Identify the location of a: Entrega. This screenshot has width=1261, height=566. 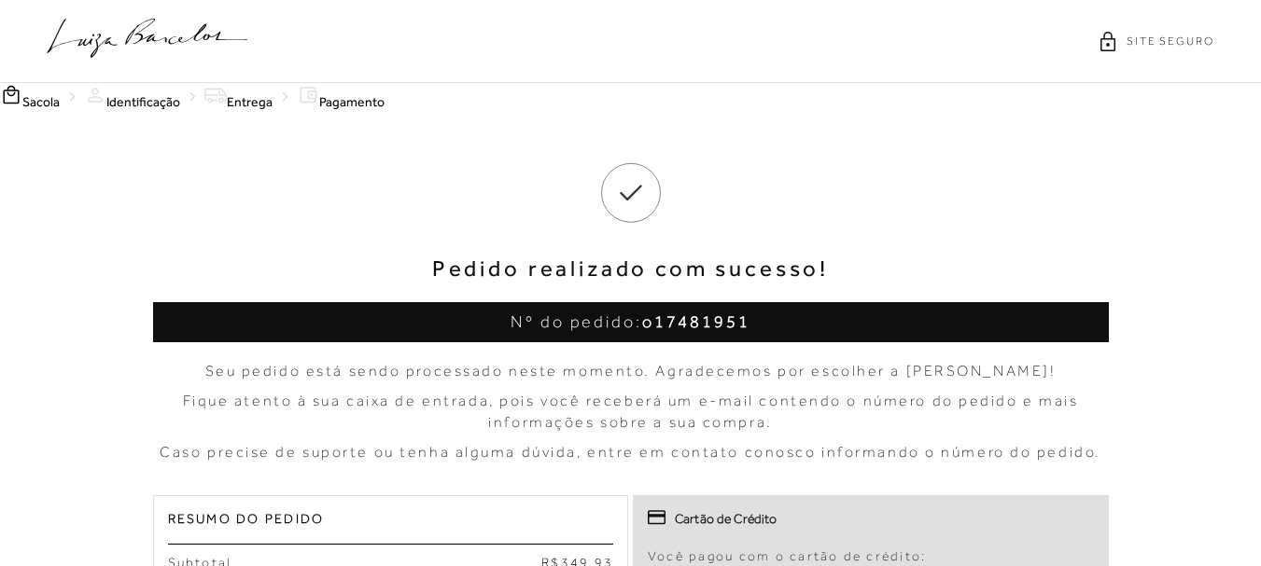
(238, 102).